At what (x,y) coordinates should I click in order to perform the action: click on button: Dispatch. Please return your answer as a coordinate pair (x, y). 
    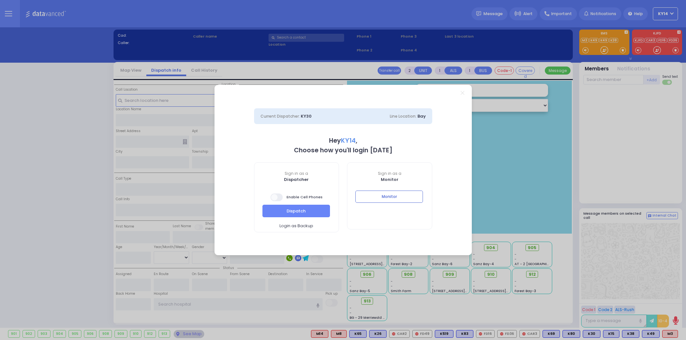
    Looking at the image, I should click on (296, 211).